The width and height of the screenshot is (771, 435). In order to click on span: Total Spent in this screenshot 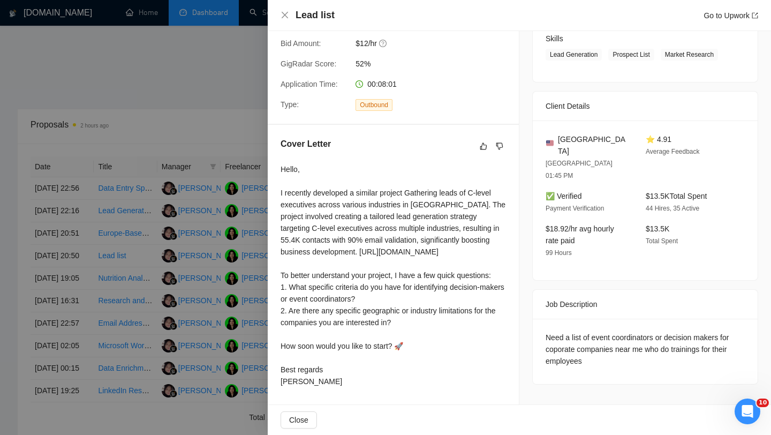, I will do `click(662, 241)`.